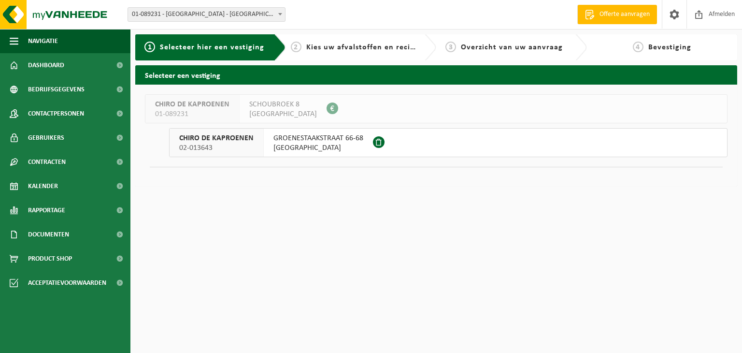  What do you see at coordinates (617, 14) in the screenshot?
I see `a: Offerte aanvragen` at bounding box center [617, 14].